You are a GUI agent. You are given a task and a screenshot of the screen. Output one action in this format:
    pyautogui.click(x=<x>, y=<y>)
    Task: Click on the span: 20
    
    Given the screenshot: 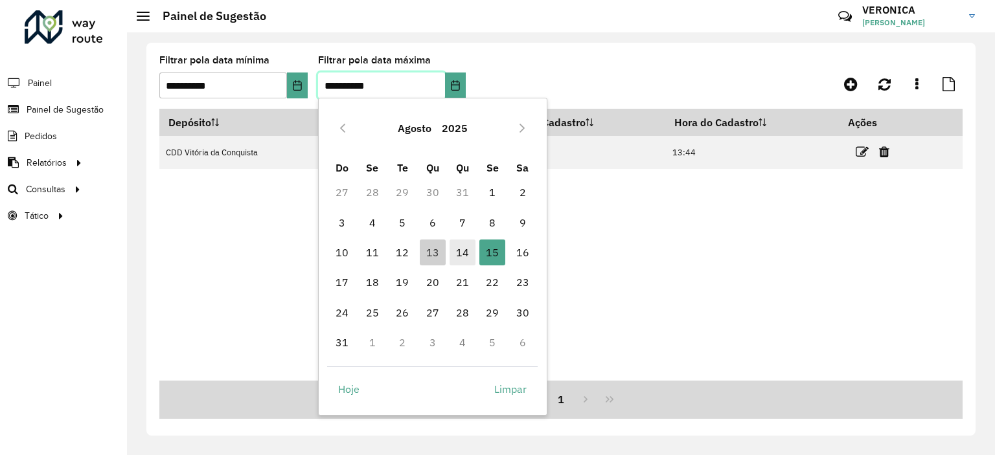 What is the action you would take?
    pyautogui.click(x=433, y=282)
    